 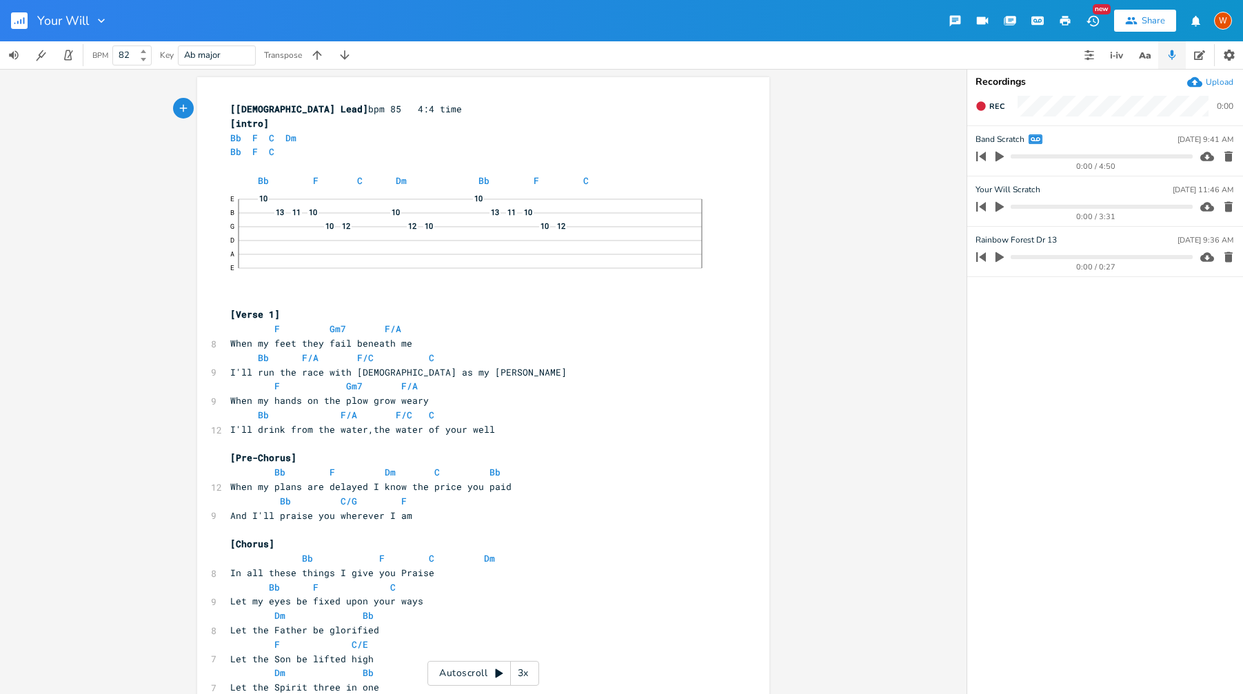 I want to click on span: 13, so click(x=495, y=212).